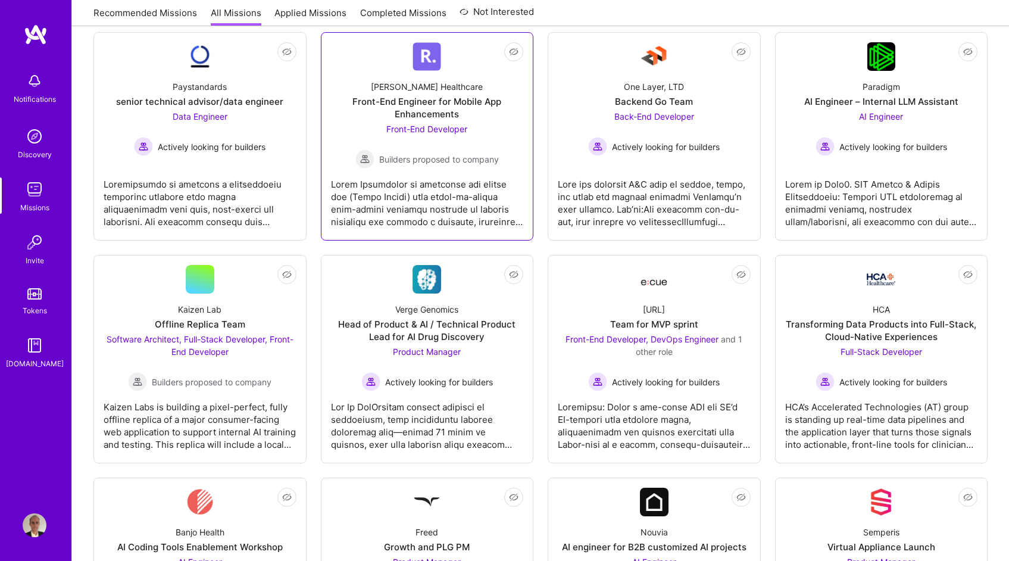 The image size is (1009, 561). I want to click on div: Backend Go Team, so click(654, 101).